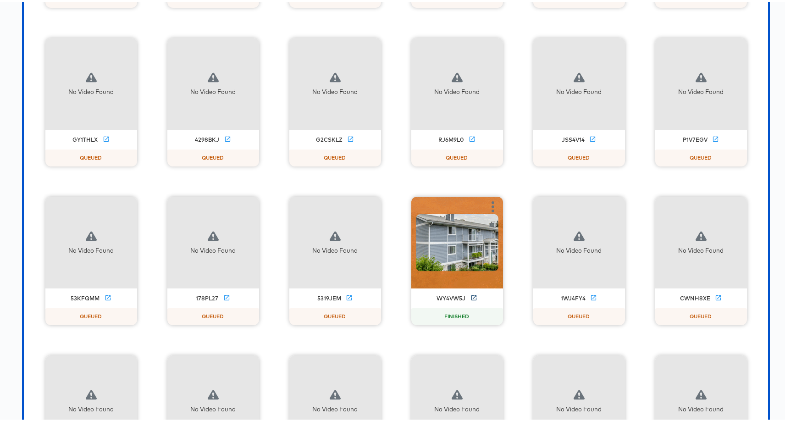  What do you see at coordinates (573, 138) in the screenshot?
I see `div: jss4v14` at bounding box center [573, 138].